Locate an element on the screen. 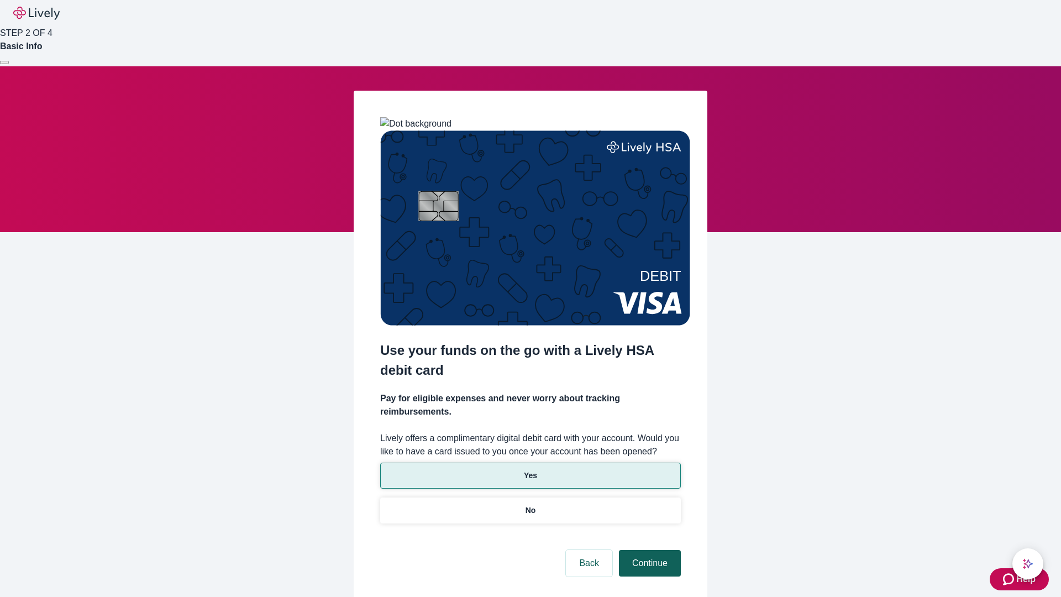 This screenshot has width=1061, height=597. img: Debit card is located at coordinates (535, 228).